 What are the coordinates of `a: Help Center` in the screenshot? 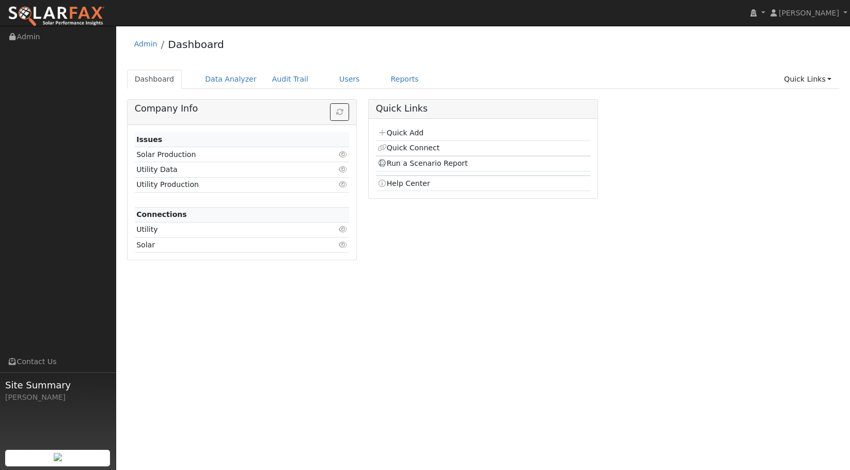 It's located at (404, 183).